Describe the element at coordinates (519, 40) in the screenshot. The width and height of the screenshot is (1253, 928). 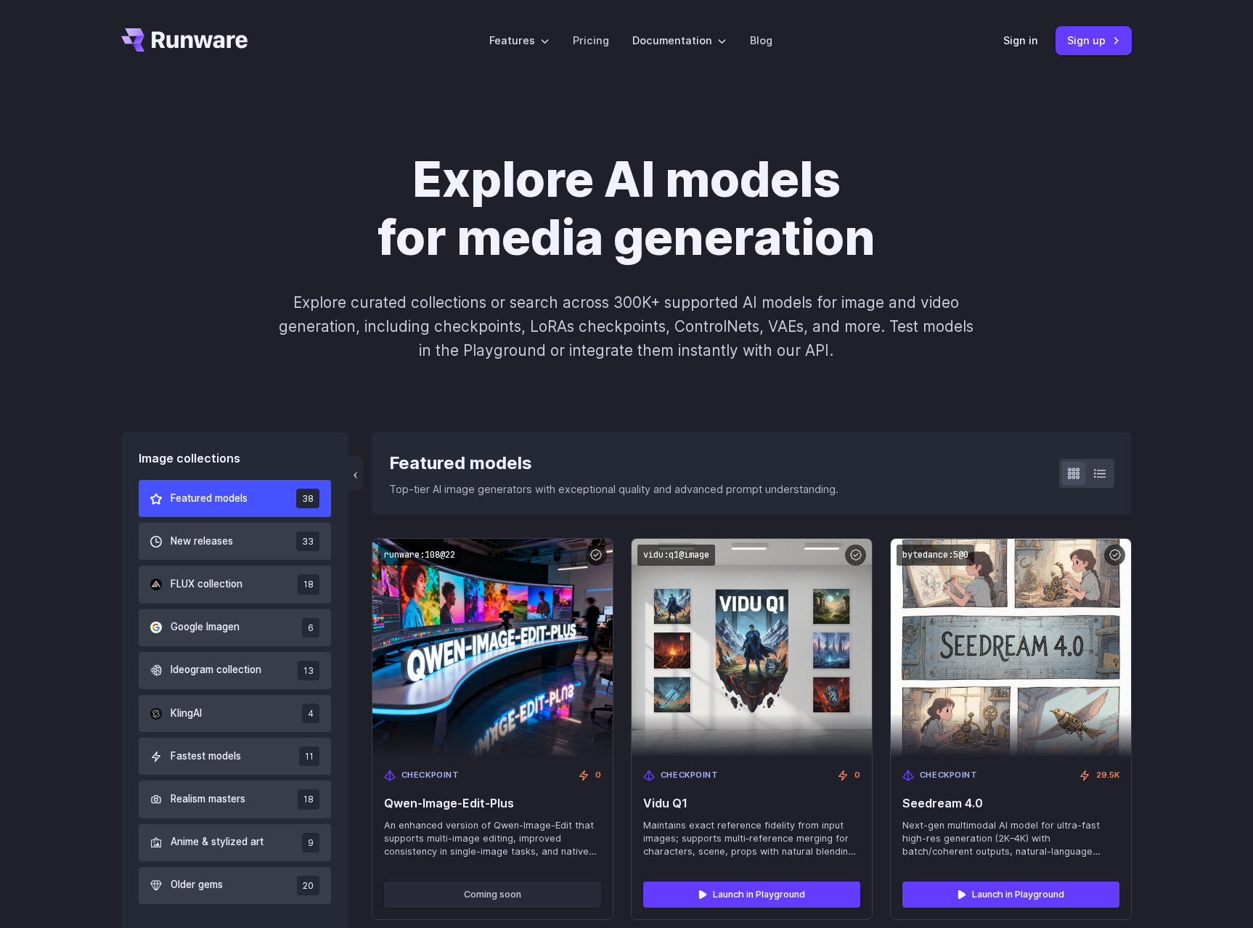
I see `label: Features` at that location.